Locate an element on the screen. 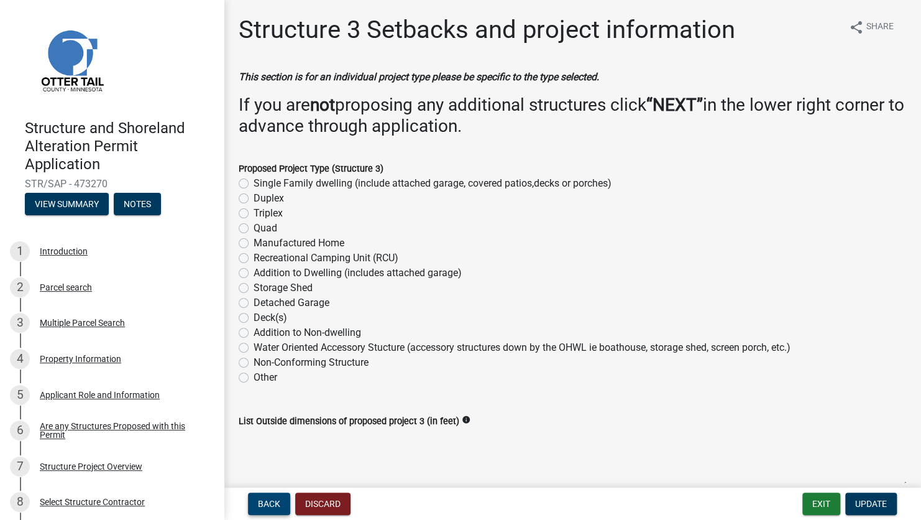  div: Parcel search is located at coordinates (66, 287).